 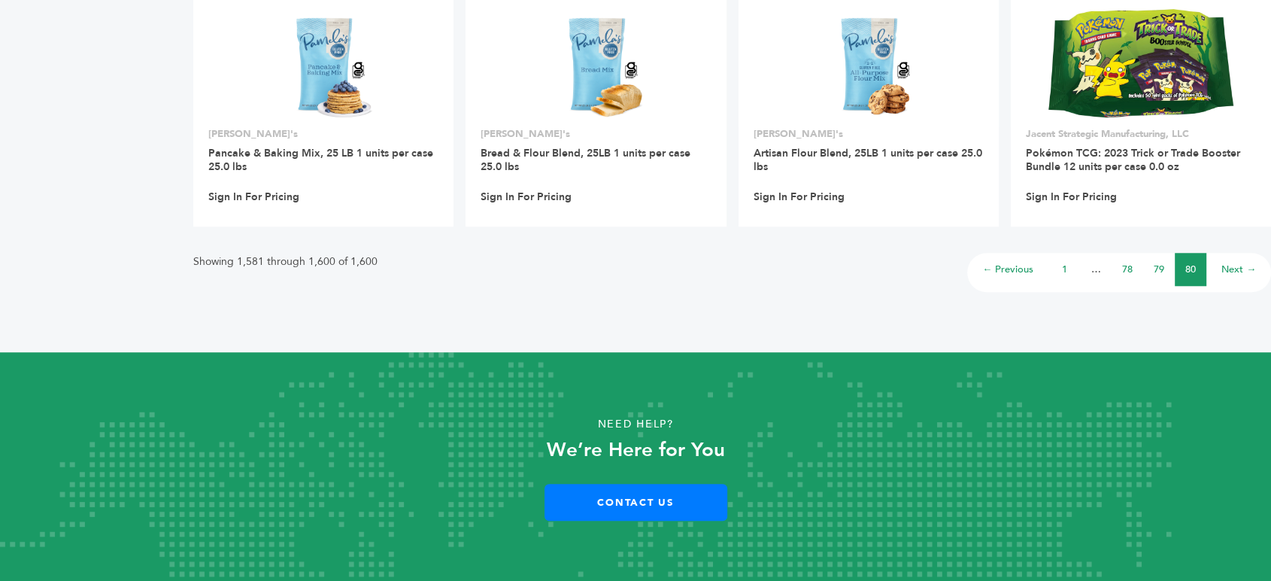 What do you see at coordinates (1190, 269) in the screenshot?
I see `a: 80` at bounding box center [1190, 269].